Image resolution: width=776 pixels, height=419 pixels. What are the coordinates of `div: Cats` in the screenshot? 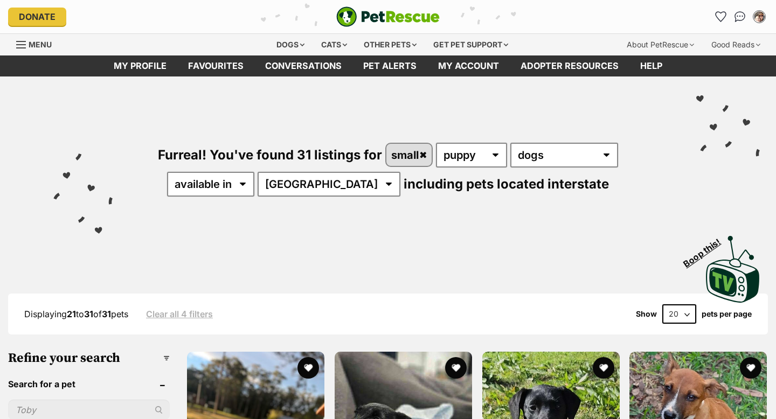 It's located at (334, 45).